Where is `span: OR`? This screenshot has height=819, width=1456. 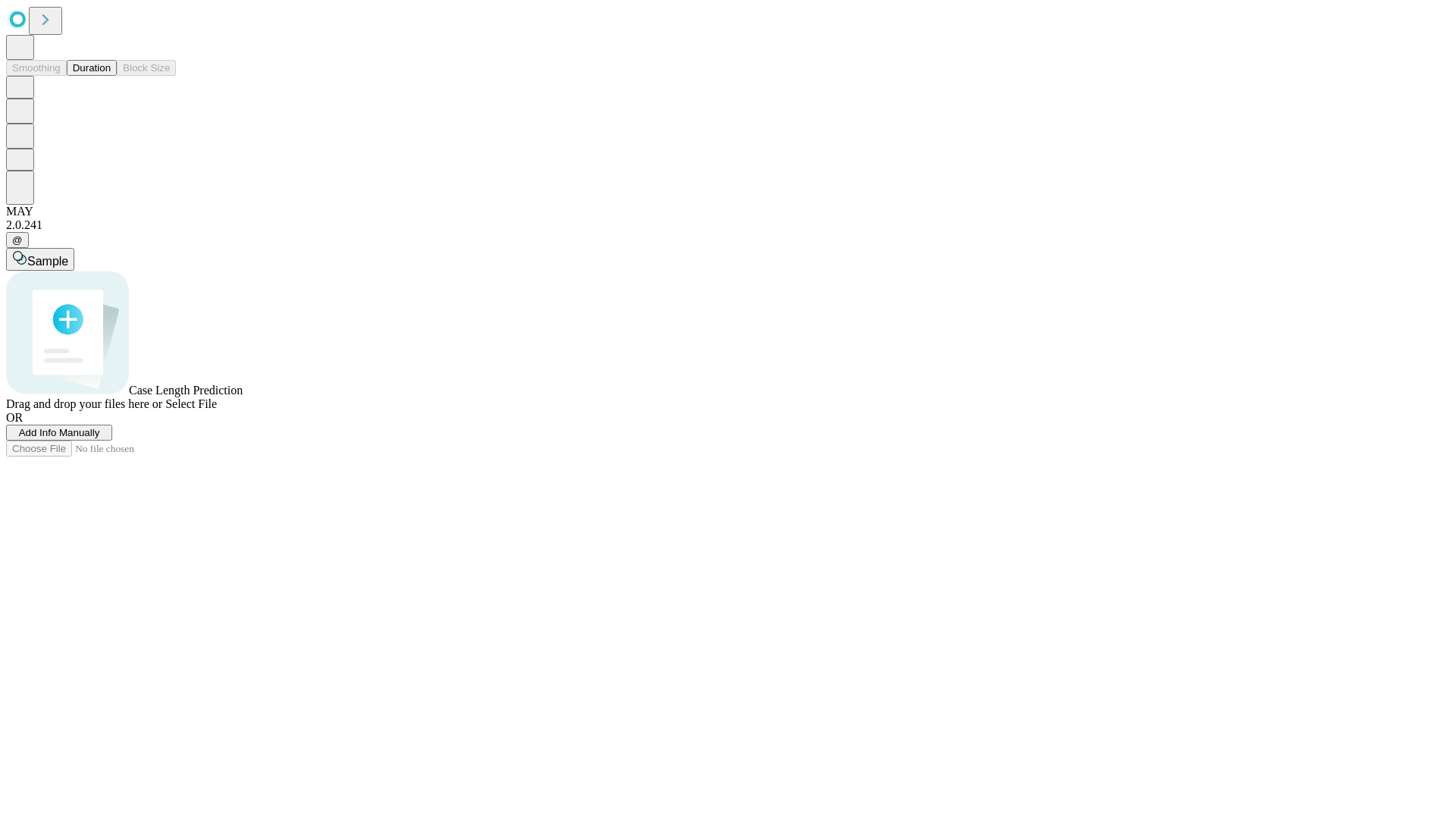 span: OR is located at coordinates (14, 418).